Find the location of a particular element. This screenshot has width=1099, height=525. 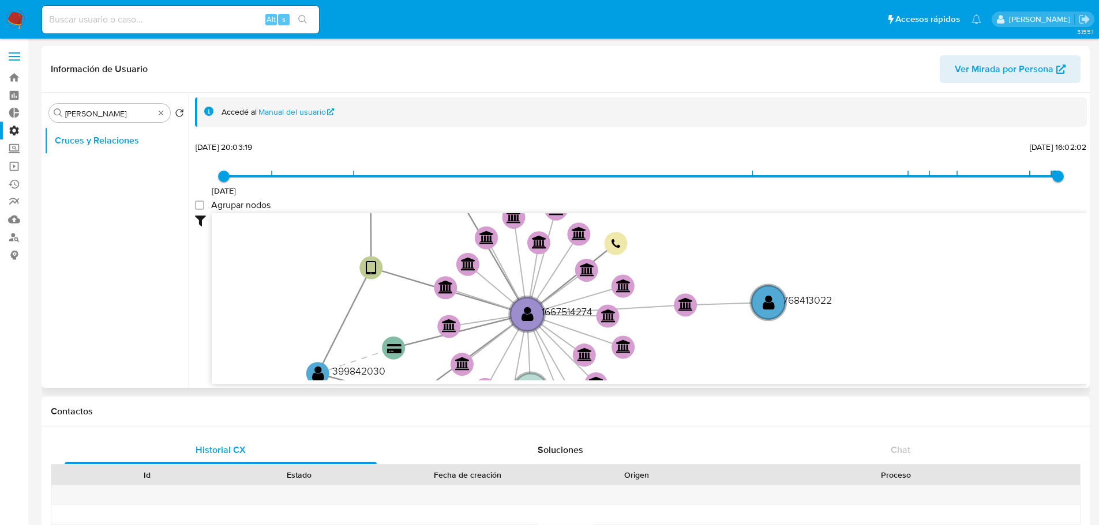

span: Ver Mirada por Persona is located at coordinates (1003, 69).